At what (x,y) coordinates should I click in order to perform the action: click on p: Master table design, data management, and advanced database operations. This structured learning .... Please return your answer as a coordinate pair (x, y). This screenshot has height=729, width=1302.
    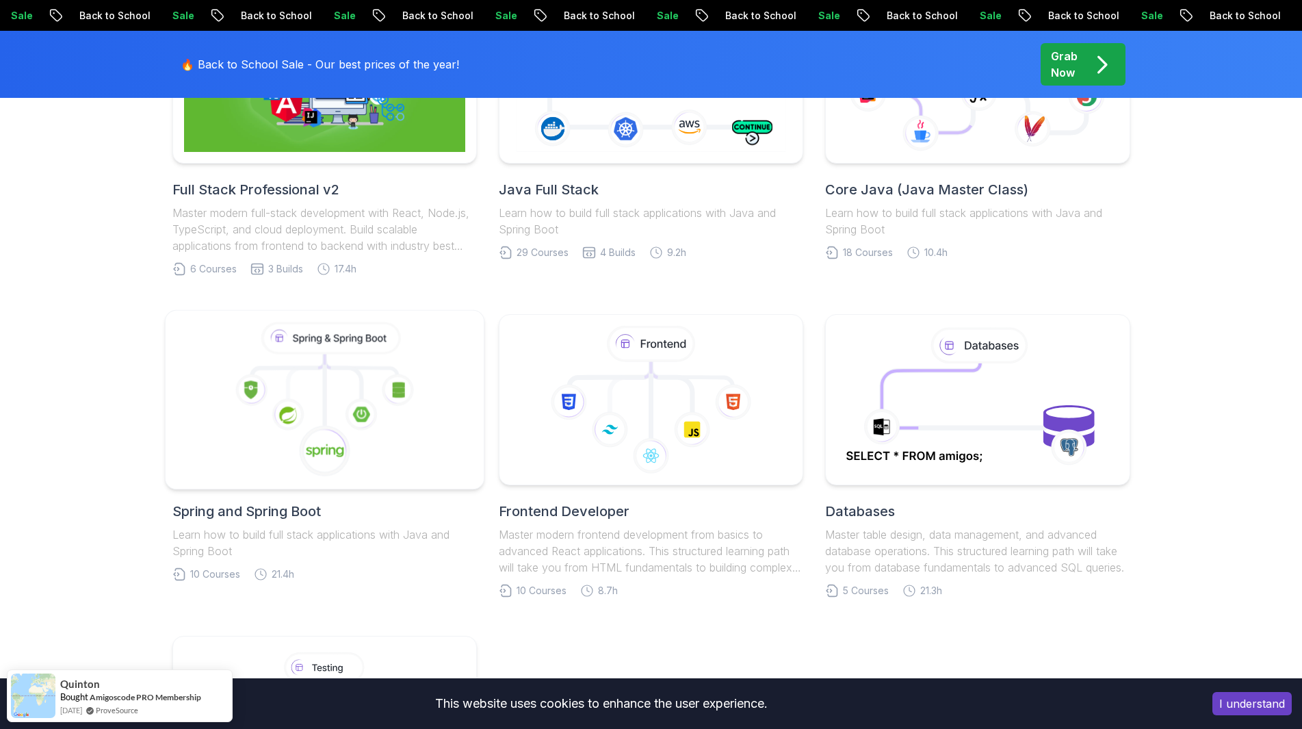
    Looking at the image, I should click on (977, 551).